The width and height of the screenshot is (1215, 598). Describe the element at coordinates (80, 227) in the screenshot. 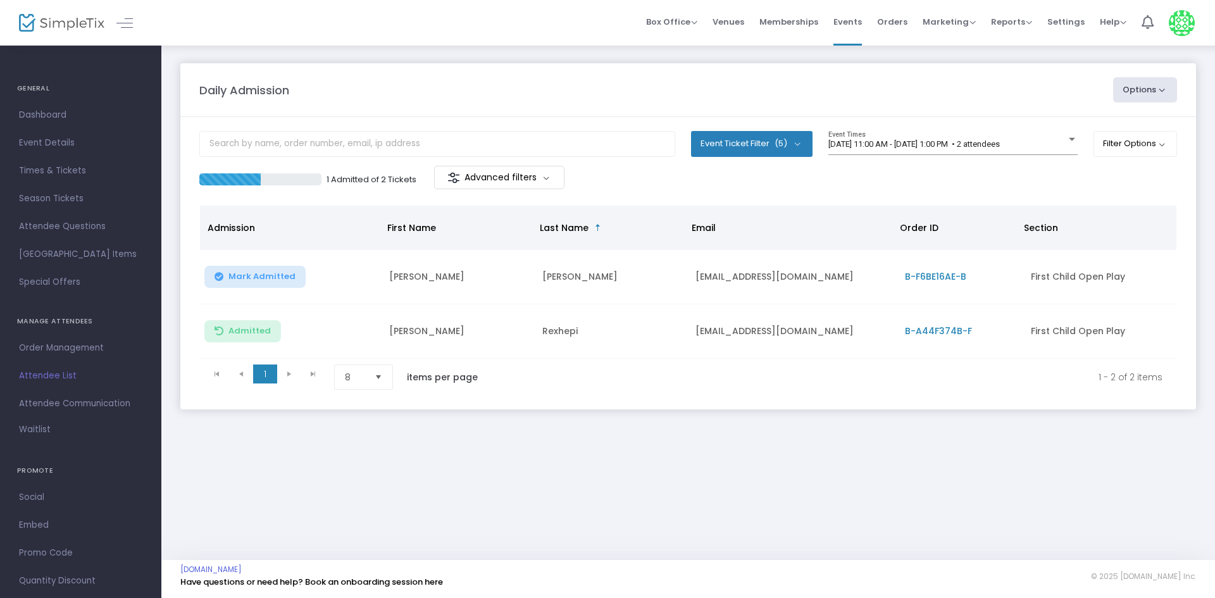

I see `span: Attendee Questions` at that location.